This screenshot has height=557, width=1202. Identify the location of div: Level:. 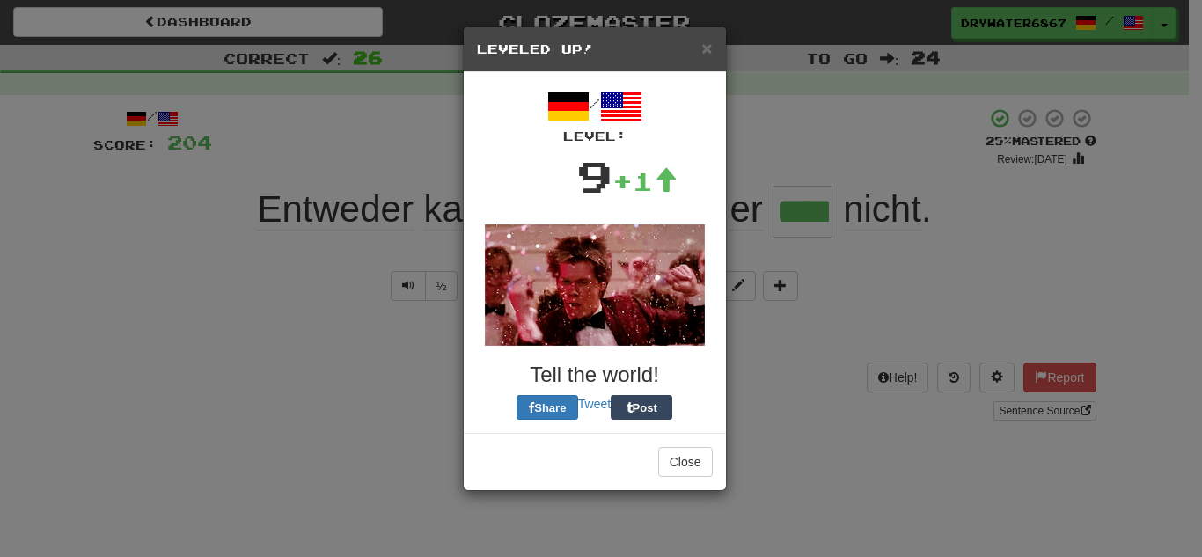
(595, 136).